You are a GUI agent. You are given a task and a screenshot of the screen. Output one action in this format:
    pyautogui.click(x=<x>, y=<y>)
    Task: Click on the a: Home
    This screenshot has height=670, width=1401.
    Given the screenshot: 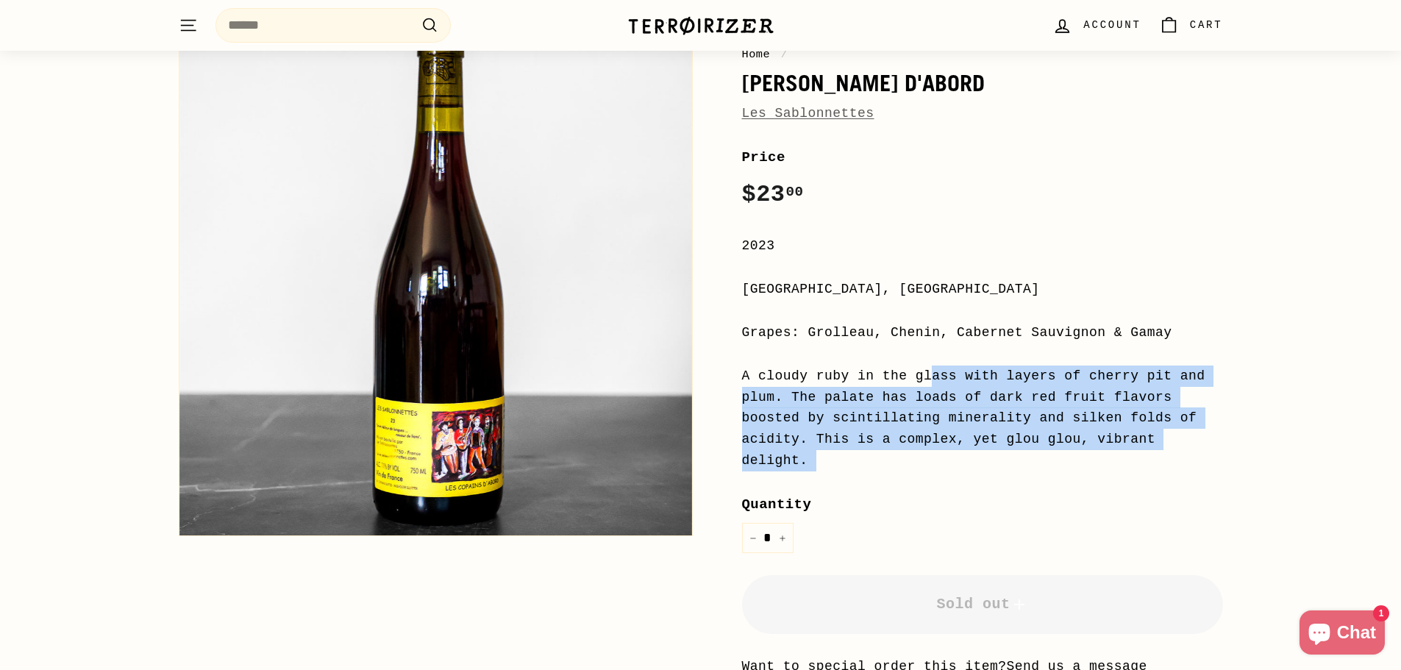 What is the action you would take?
    pyautogui.click(x=756, y=54)
    